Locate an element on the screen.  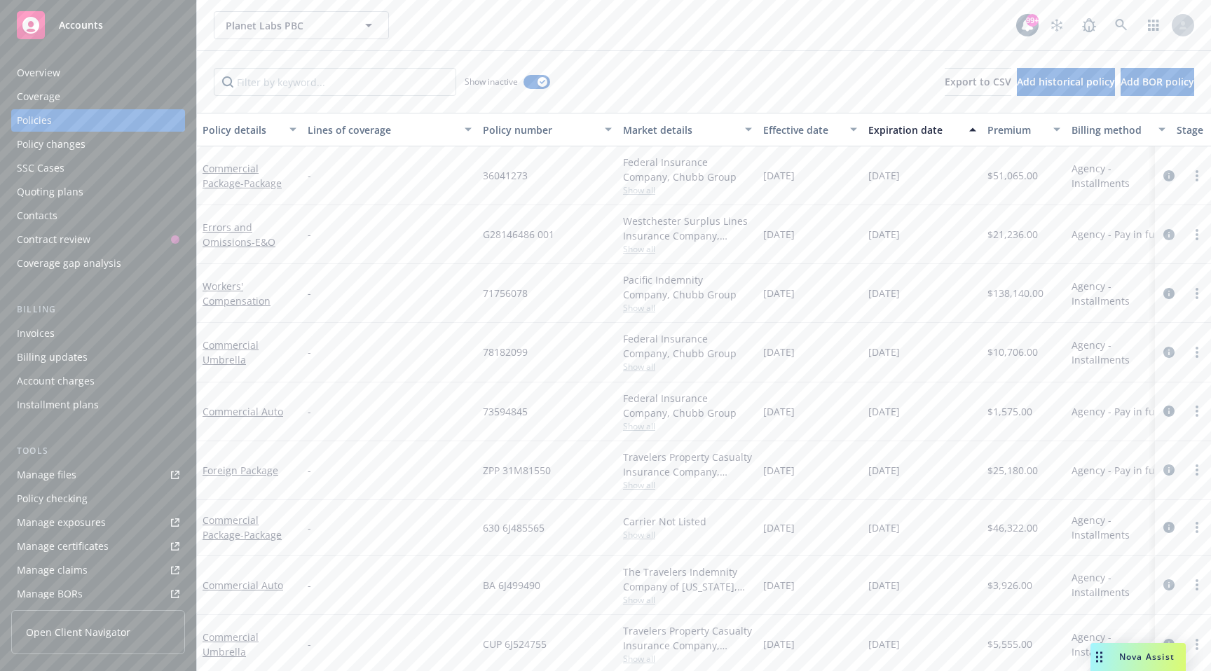
a: Stop snowing is located at coordinates (1057, 25).